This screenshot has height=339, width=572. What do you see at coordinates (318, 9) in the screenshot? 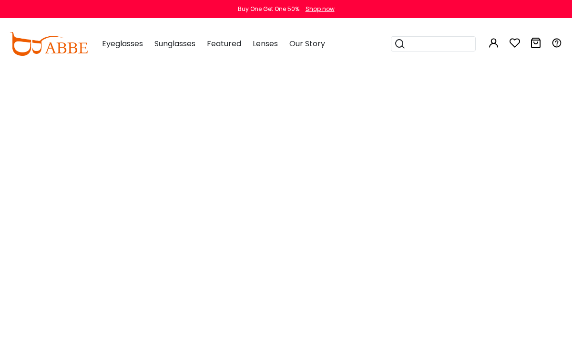
I see `a: Shop now` at bounding box center [318, 9].